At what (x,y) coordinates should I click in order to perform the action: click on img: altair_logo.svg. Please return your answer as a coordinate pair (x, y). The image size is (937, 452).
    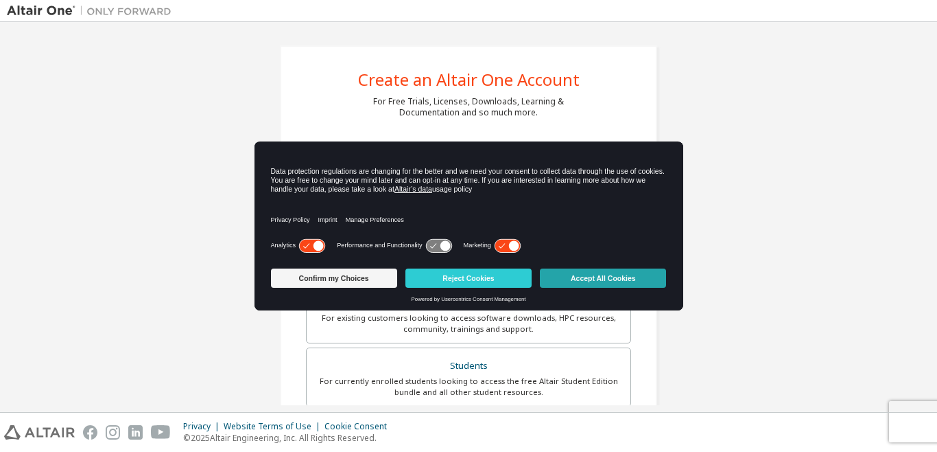
    Looking at the image, I should click on (39, 432).